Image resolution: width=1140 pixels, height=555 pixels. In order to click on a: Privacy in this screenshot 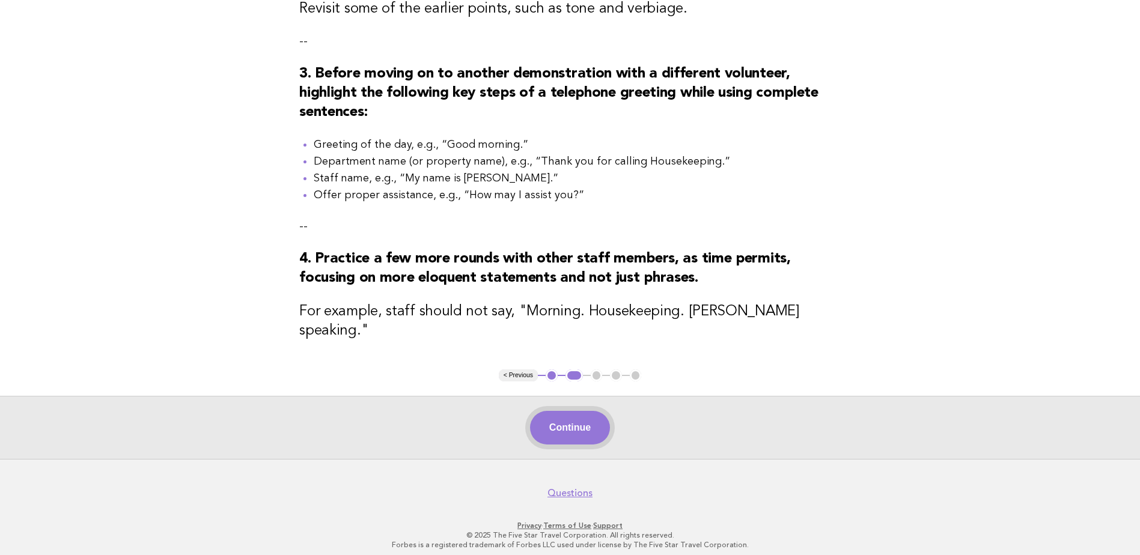, I will do `click(529, 526)`.